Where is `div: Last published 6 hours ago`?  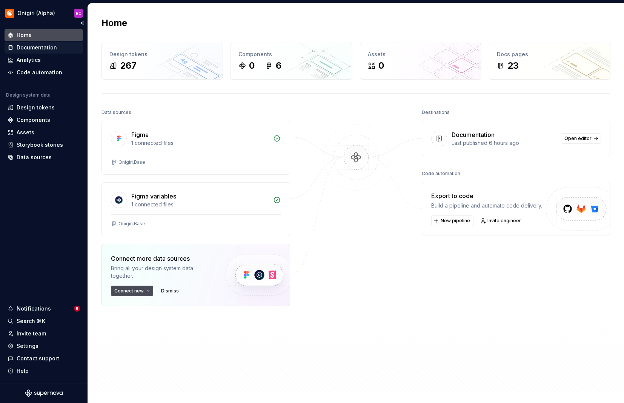
div: Last published 6 hours ago is located at coordinates (504, 143).